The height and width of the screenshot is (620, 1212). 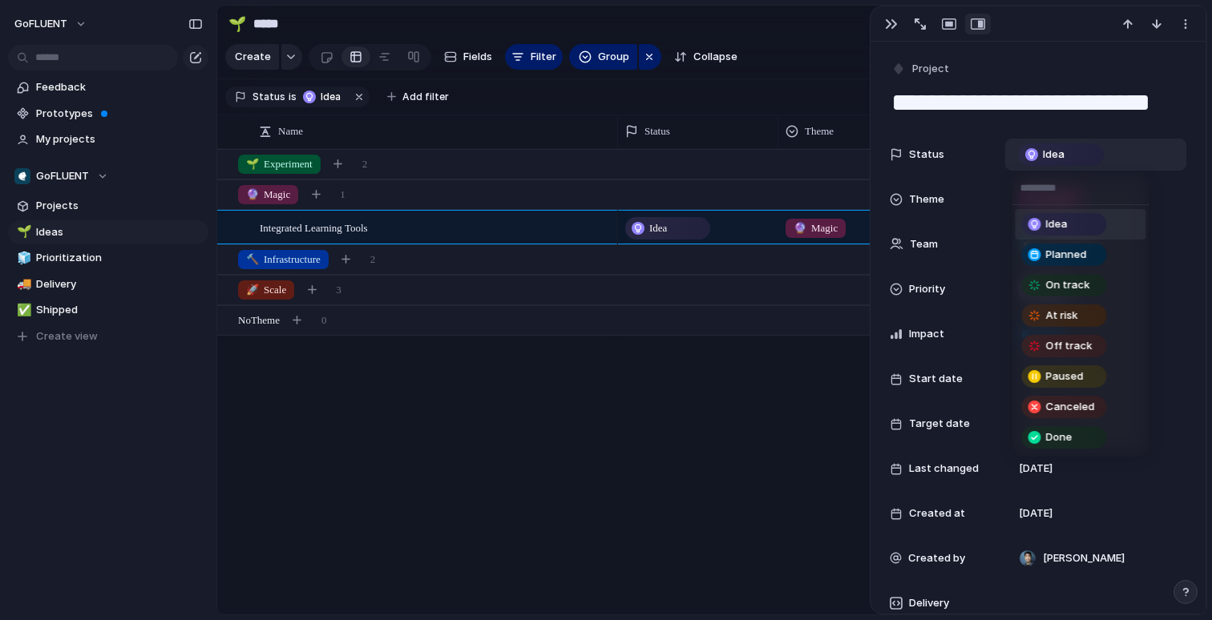 I want to click on span: Planned, so click(x=1066, y=255).